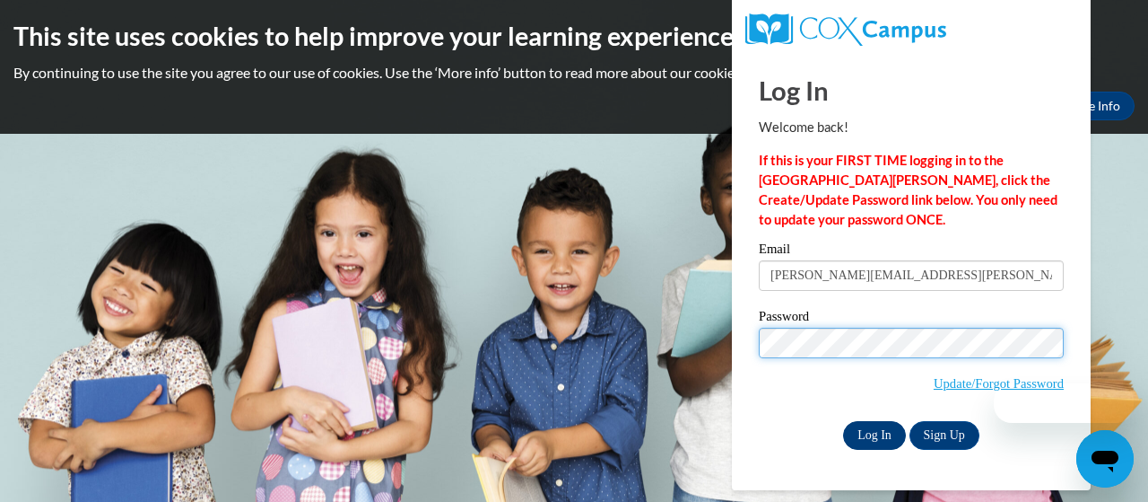 The height and width of the screenshot is (502, 1148). Describe the element at coordinates (912, 318) in the screenshot. I see `label: Password` at that location.